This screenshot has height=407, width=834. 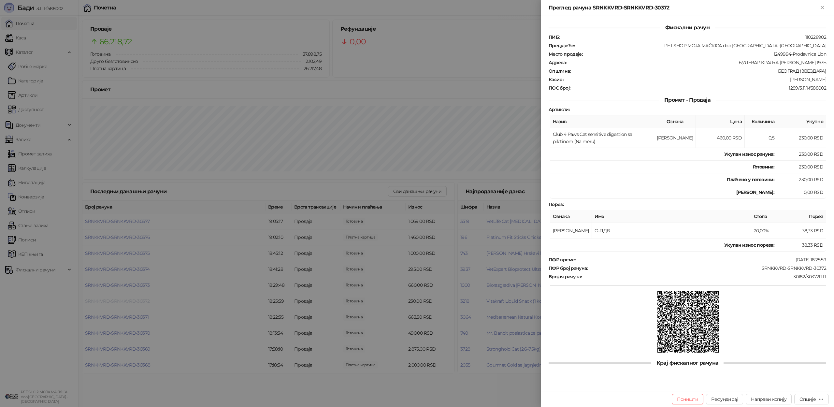 I want to click on button: Направи копију, so click(x=769, y=399).